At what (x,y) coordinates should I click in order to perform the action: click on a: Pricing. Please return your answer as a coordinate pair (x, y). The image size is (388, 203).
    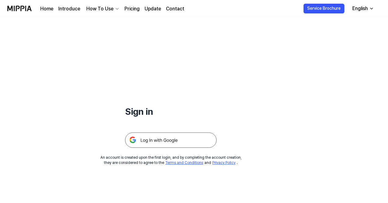
    Looking at the image, I should click on (132, 9).